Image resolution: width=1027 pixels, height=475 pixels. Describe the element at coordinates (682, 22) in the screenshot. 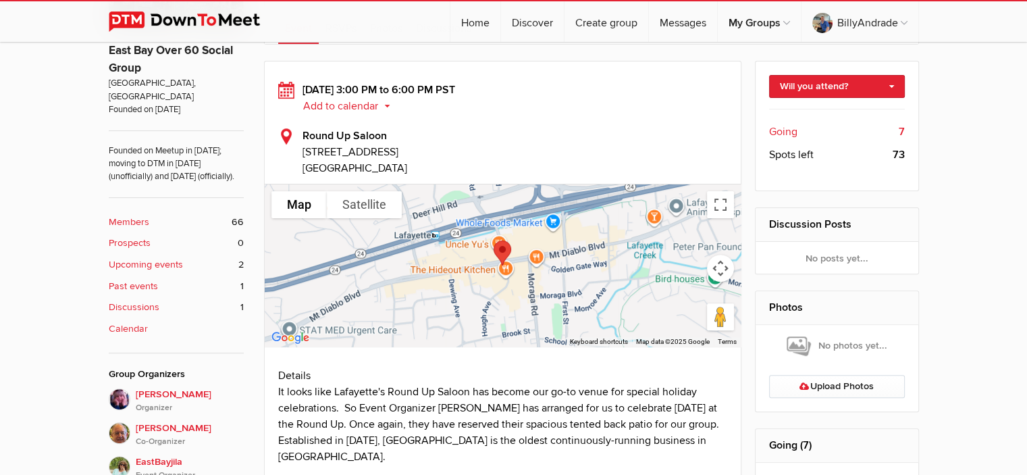

I see `a: Messages` at that location.